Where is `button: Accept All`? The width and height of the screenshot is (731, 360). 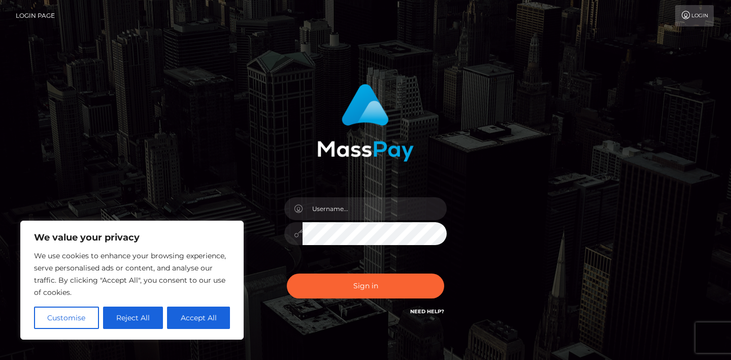
button: Accept All is located at coordinates (199, 317).